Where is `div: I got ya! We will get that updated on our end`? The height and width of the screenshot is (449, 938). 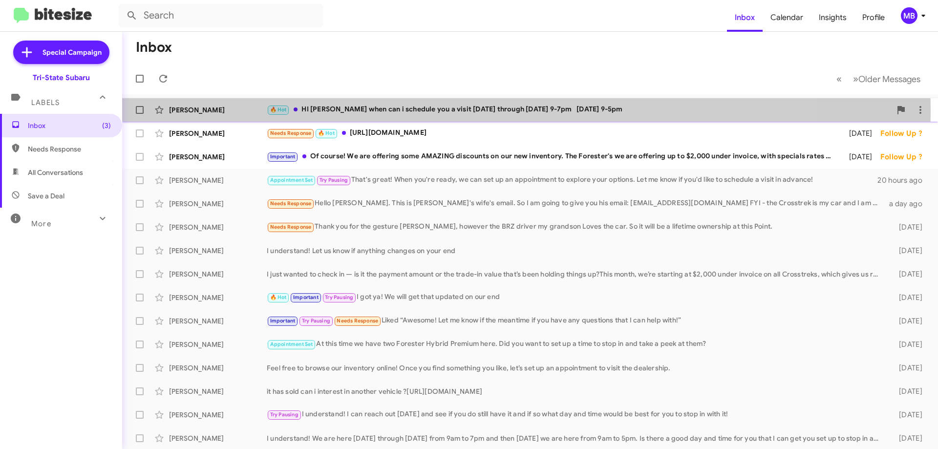 div: I got ya! We will get that updated on our end is located at coordinates (575, 297).